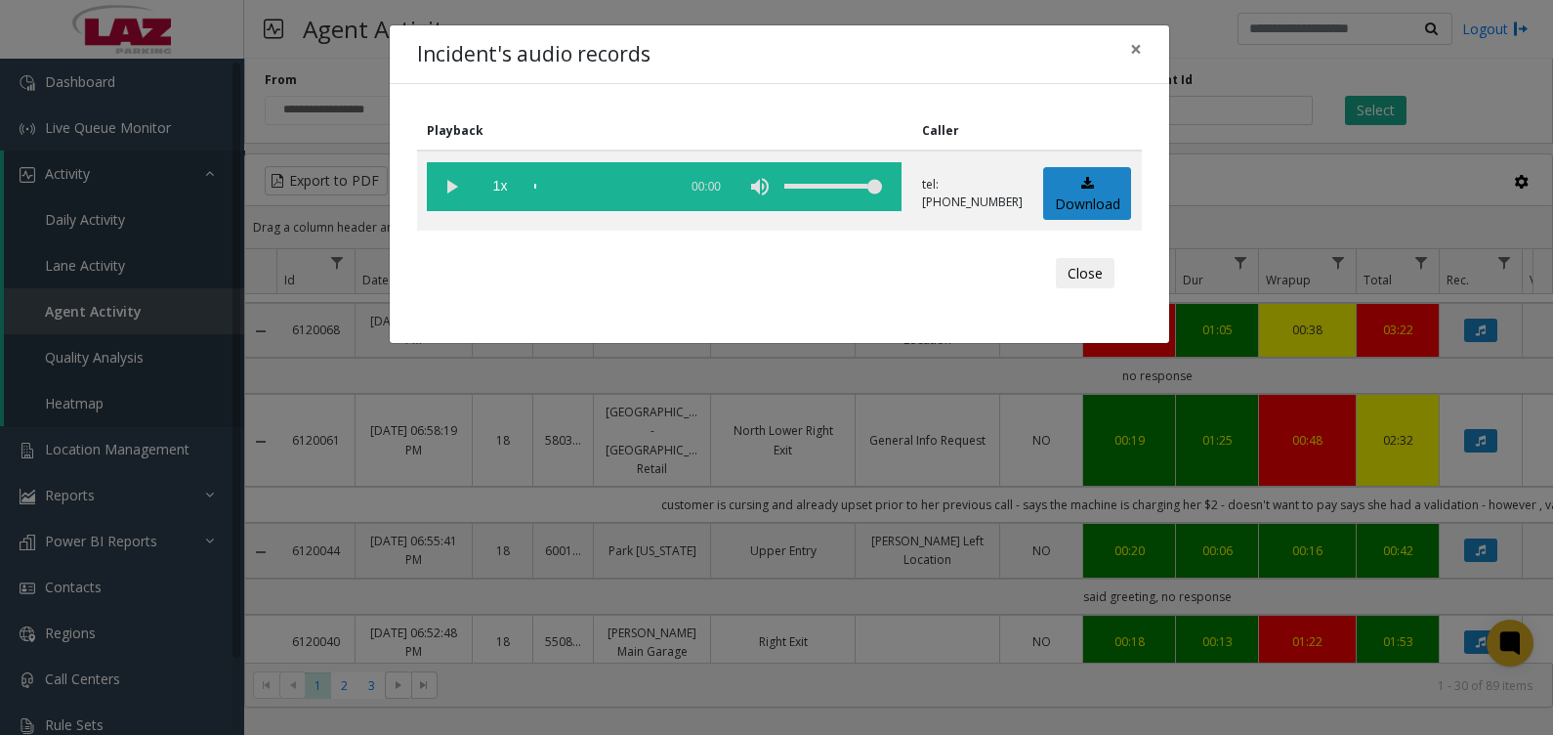 Image resolution: width=1553 pixels, height=735 pixels. I want to click on div: volume level, so click(833, 187).